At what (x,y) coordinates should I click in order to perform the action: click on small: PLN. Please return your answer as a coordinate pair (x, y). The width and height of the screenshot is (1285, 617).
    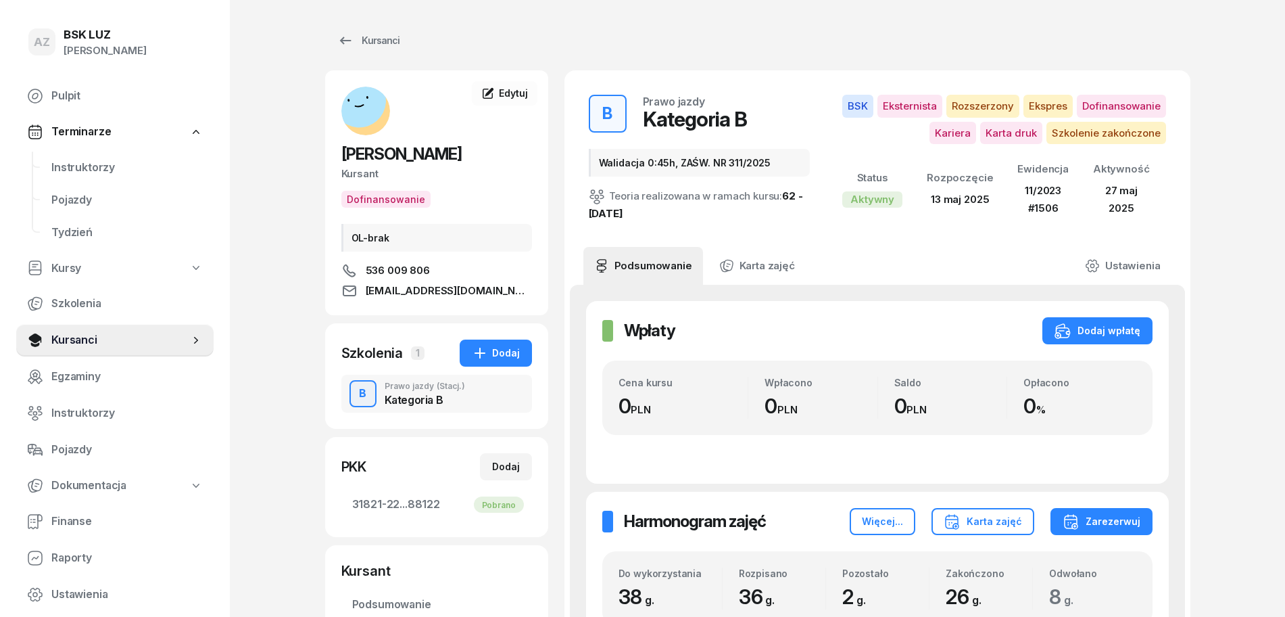
    Looking at the image, I should click on (641, 409).